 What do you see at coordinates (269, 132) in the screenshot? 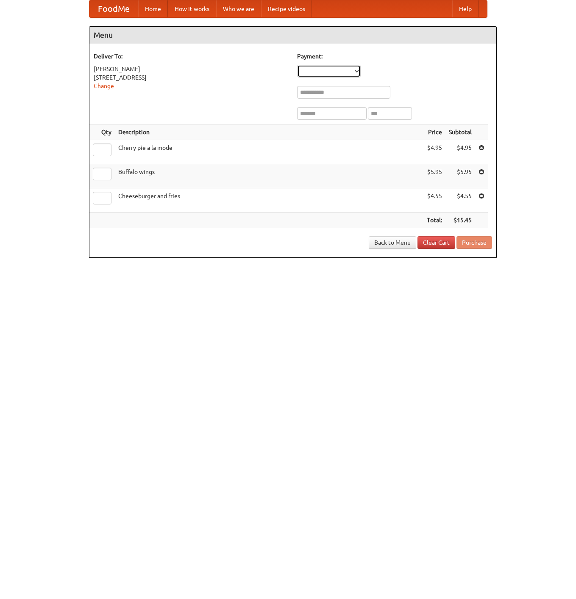
I see `th: Description` at bounding box center [269, 132].